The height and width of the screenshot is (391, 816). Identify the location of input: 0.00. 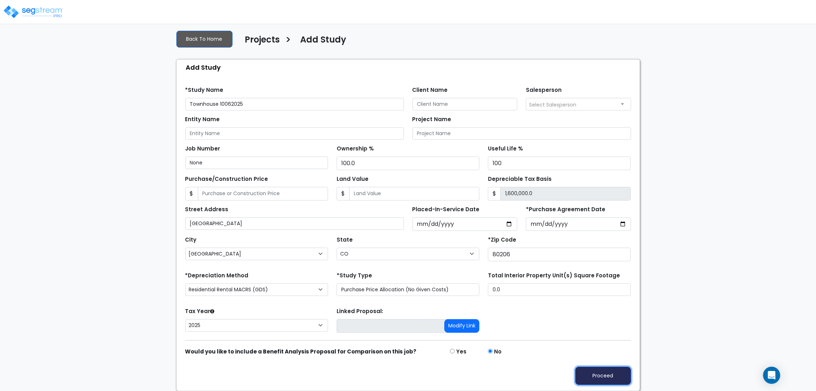
(566, 194).